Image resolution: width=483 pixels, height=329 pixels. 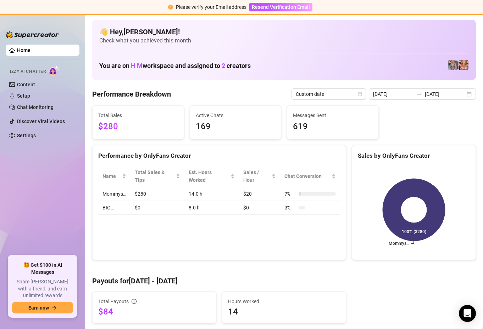 I want to click on span: to, so click(x=419, y=94).